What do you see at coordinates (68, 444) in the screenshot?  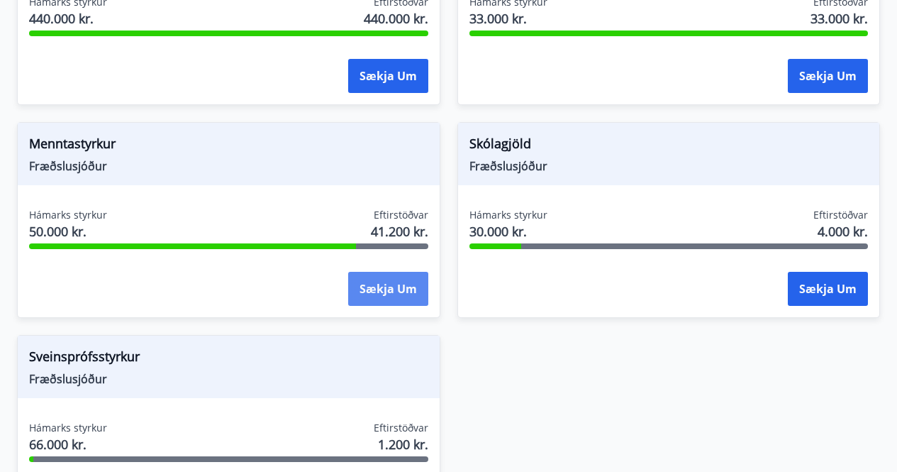 I see `span: 66.000 kr.` at bounding box center [68, 444].